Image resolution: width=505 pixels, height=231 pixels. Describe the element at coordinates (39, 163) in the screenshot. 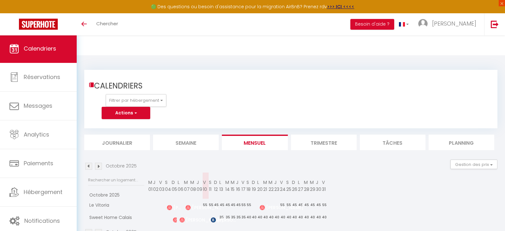

I see `span: Paiements` at that location.